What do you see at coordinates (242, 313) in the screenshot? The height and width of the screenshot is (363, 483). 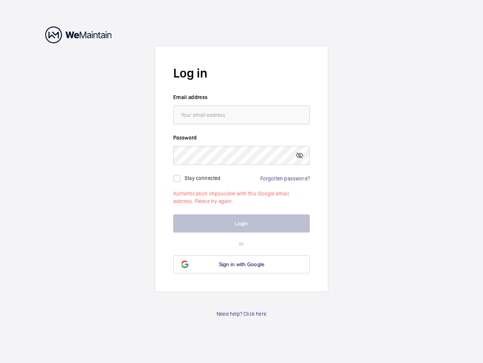 I see `a: Need help? Click here` at bounding box center [242, 313].